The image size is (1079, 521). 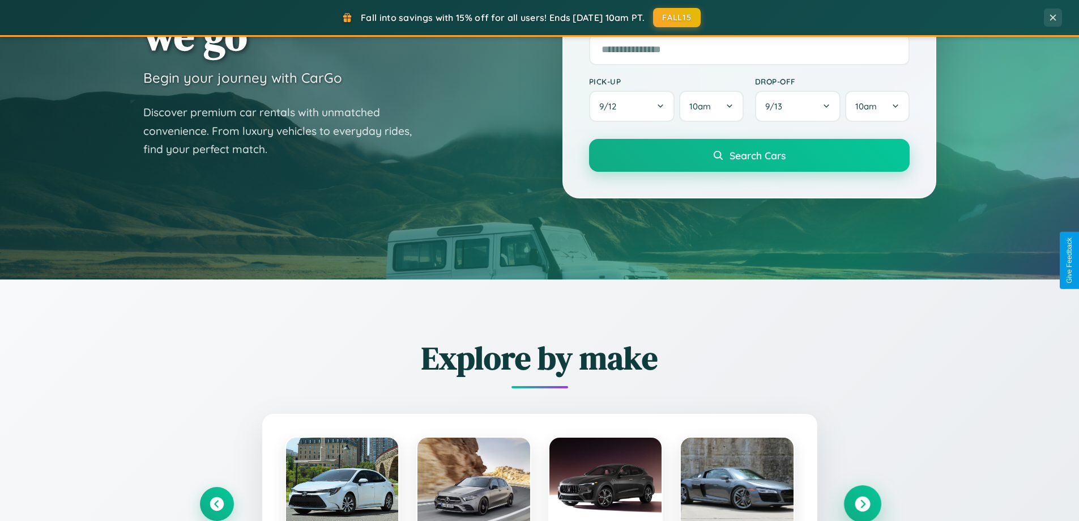 I want to click on span: 9 / 12, so click(x=611, y=106).